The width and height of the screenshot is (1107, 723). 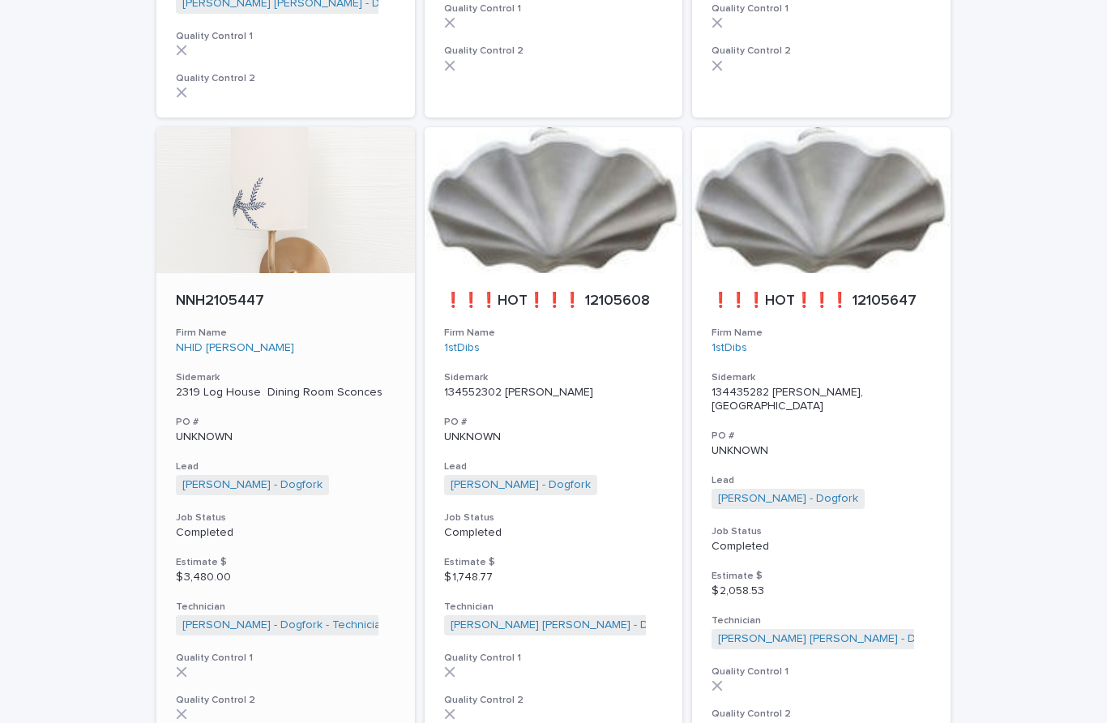 What do you see at coordinates (554, 301) in the screenshot?
I see `p: ❗❗❗HOT❗❗❗ 12105608` at bounding box center [554, 301].